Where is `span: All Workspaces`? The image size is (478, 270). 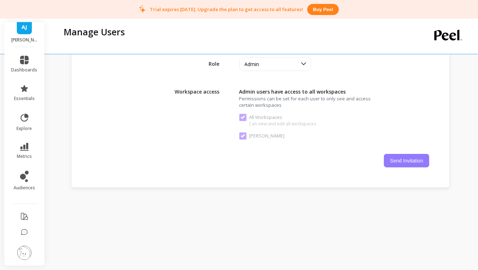 span: All Workspaces is located at coordinates (278, 118).